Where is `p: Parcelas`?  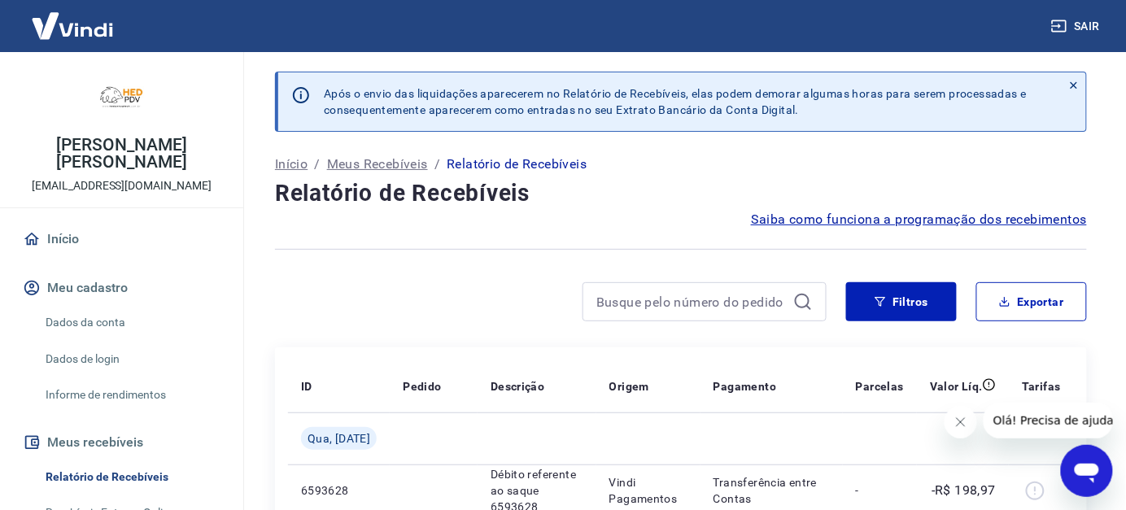
p: Parcelas is located at coordinates (879, 386).